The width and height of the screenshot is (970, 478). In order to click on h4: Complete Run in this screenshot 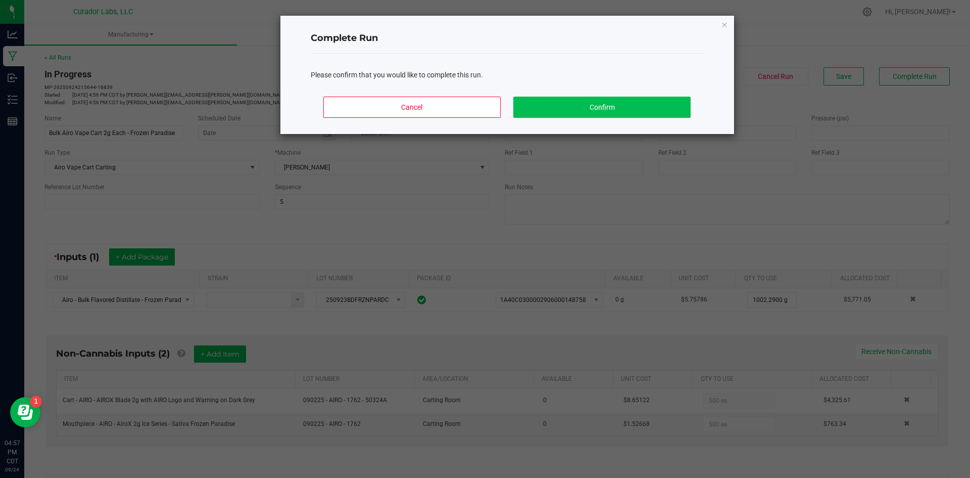, I will do `click(507, 38)`.